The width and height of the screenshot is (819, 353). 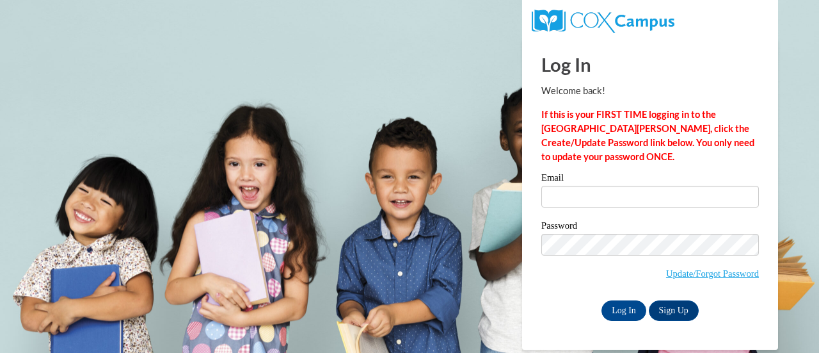 I want to click on label: Password, so click(x=650, y=227).